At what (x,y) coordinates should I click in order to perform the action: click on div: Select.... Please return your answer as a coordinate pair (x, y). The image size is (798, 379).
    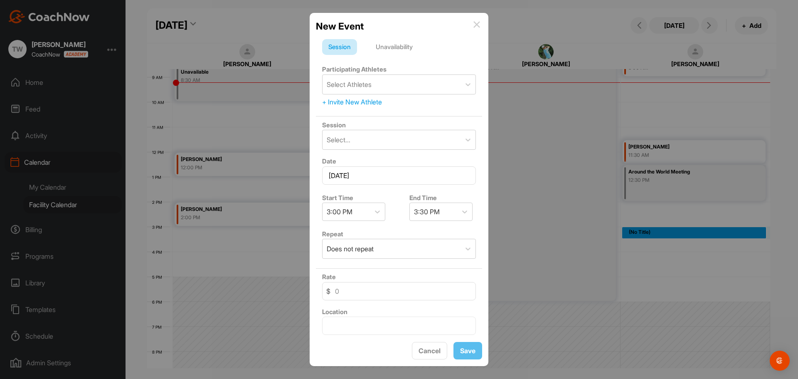
    Looking at the image, I should click on (338, 140).